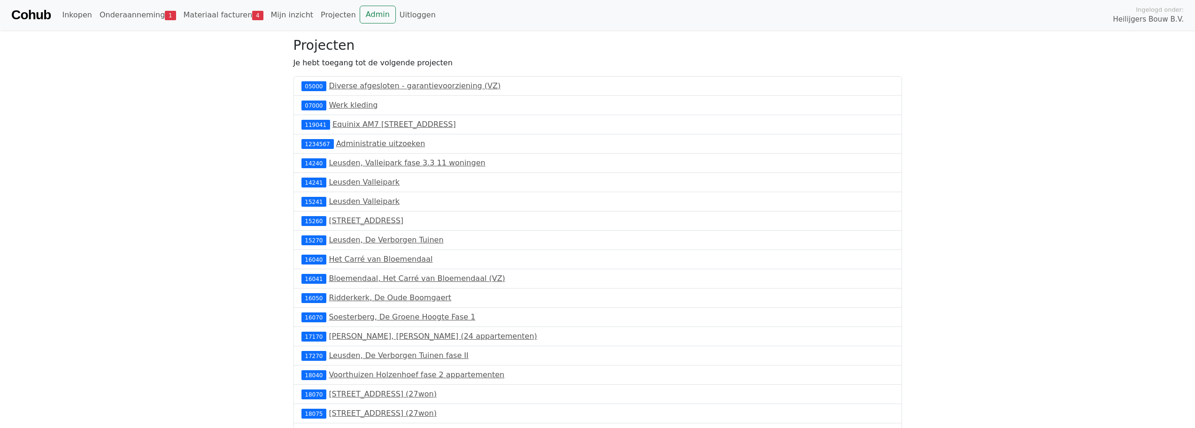 The height and width of the screenshot is (428, 1195). What do you see at coordinates (314, 182) in the screenshot?
I see `div: 14241` at bounding box center [314, 182].